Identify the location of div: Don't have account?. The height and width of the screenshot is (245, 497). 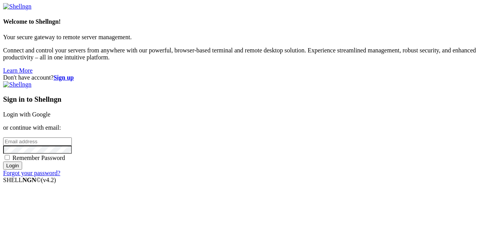
(249, 78).